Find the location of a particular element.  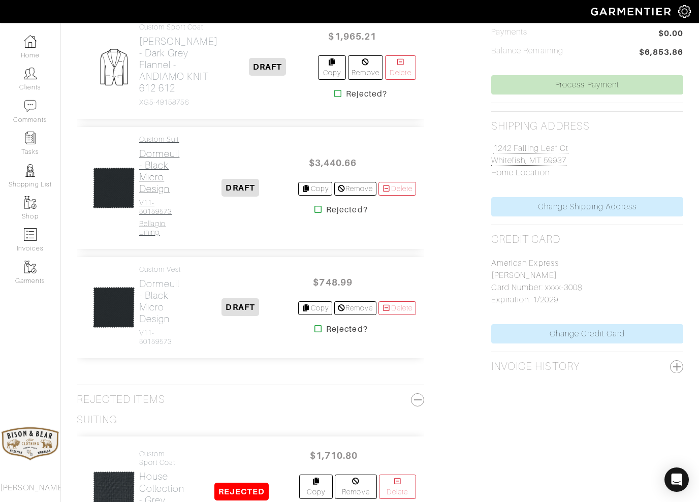

a: Change Shipping Address is located at coordinates (587, 207).